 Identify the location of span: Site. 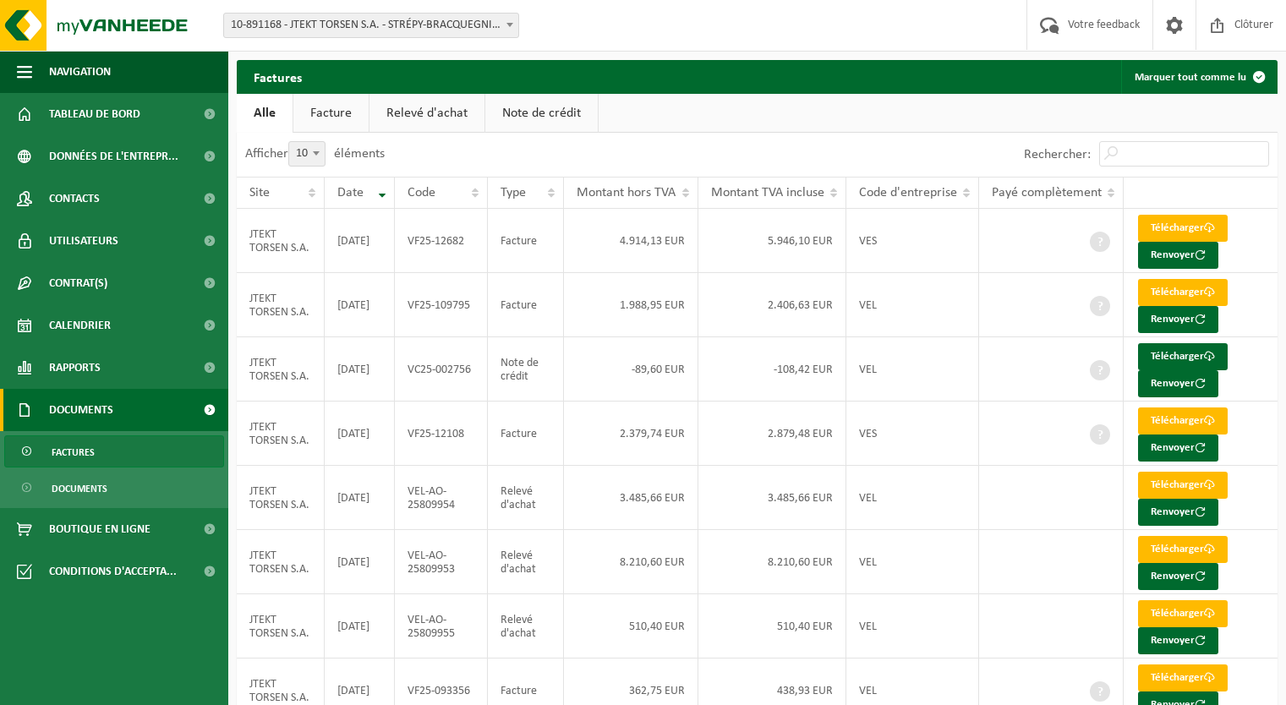
(260, 193).